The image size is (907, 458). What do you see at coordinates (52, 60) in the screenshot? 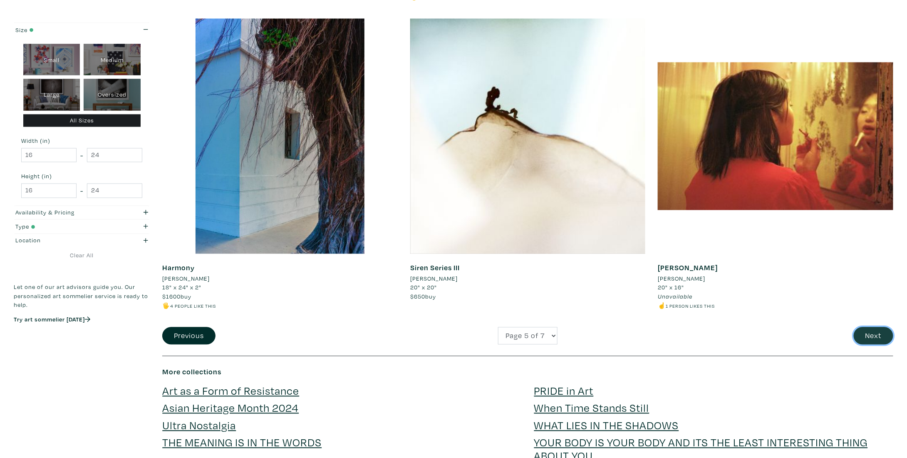
I see `div: Small` at bounding box center [52, 60].